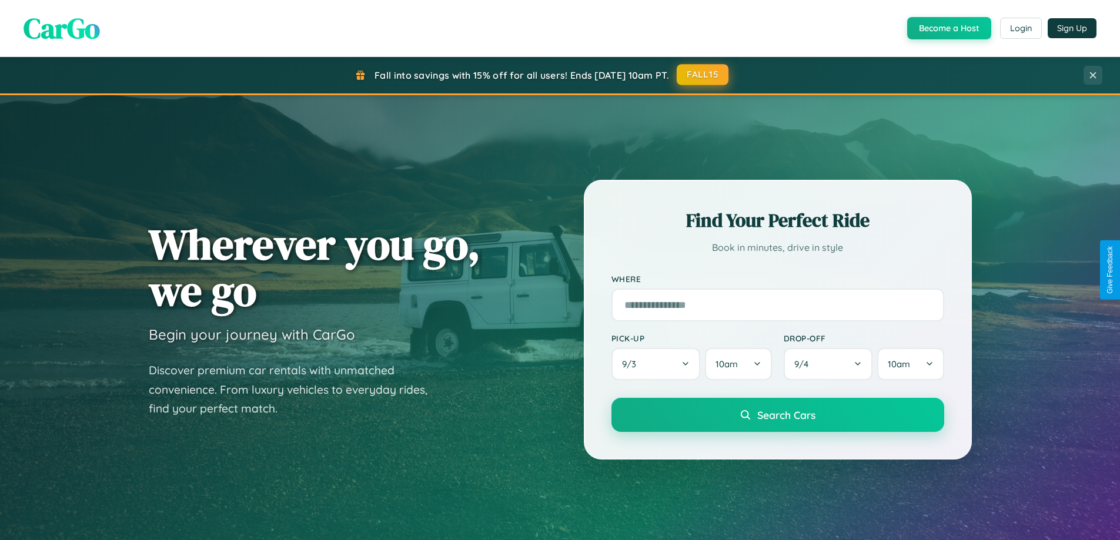  What do you see at coordinates (1021, 28) in the screenshot?
I see `button: Login` at bounding box center [1021, 28].